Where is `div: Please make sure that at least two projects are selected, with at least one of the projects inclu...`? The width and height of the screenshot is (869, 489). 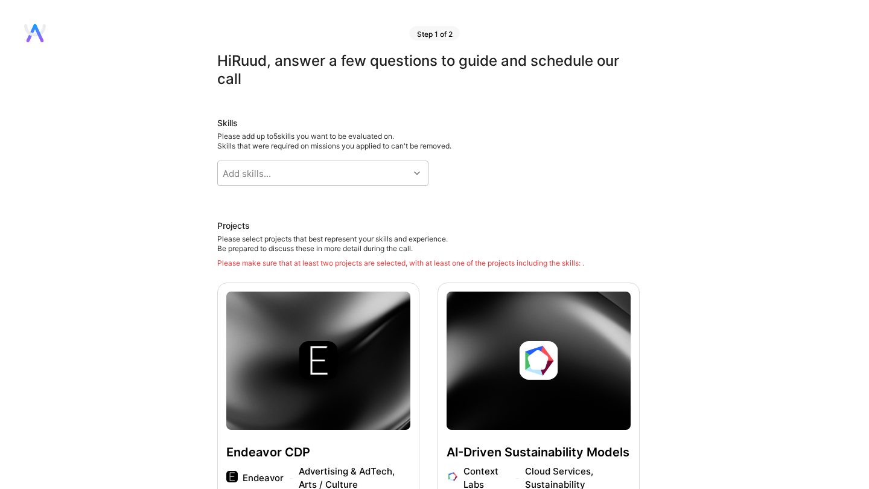
div: Please make sure that at least two projects are selected, with at least one of the projects inclu... is located at coordinates (401, 263).